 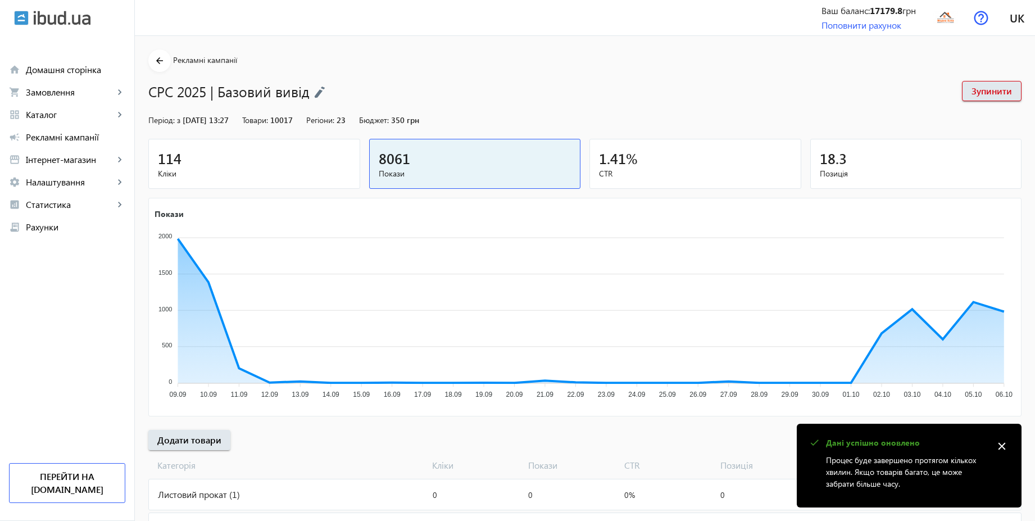 What do you see at coordinates (392, 395) in the screenshot?
I see `tspan: 16.09` at bounding box center [392, 395].